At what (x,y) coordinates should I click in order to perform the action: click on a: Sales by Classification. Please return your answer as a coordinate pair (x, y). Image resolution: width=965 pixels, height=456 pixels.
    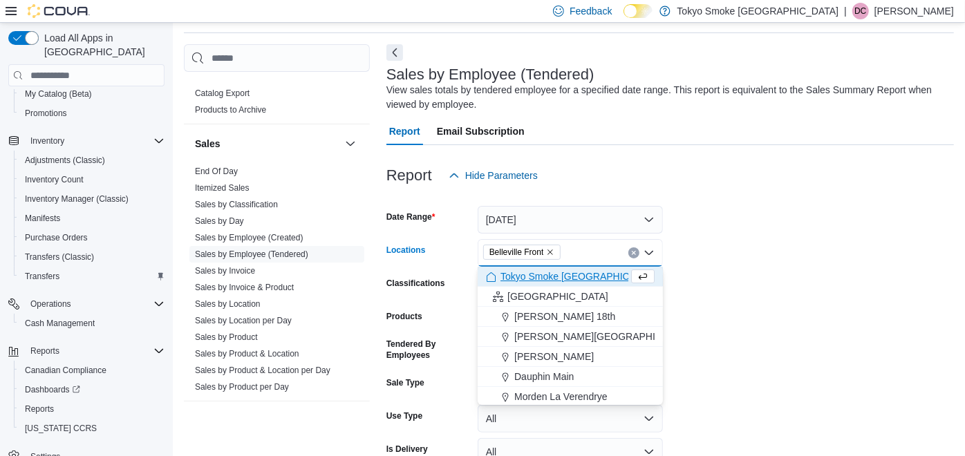
    Looking at the image, I should click on (236, 205).